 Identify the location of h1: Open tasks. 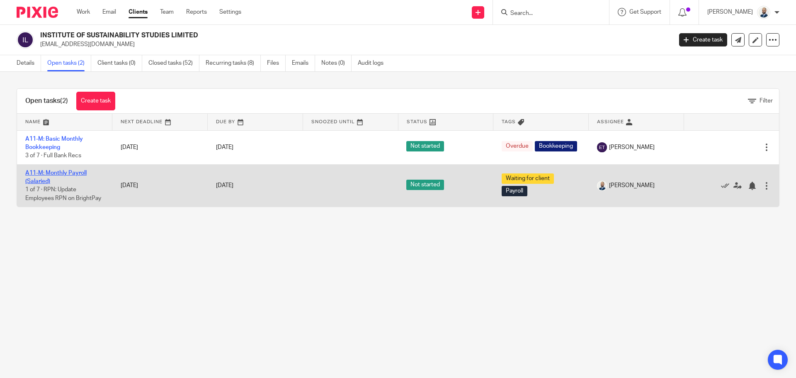
(46, 101).